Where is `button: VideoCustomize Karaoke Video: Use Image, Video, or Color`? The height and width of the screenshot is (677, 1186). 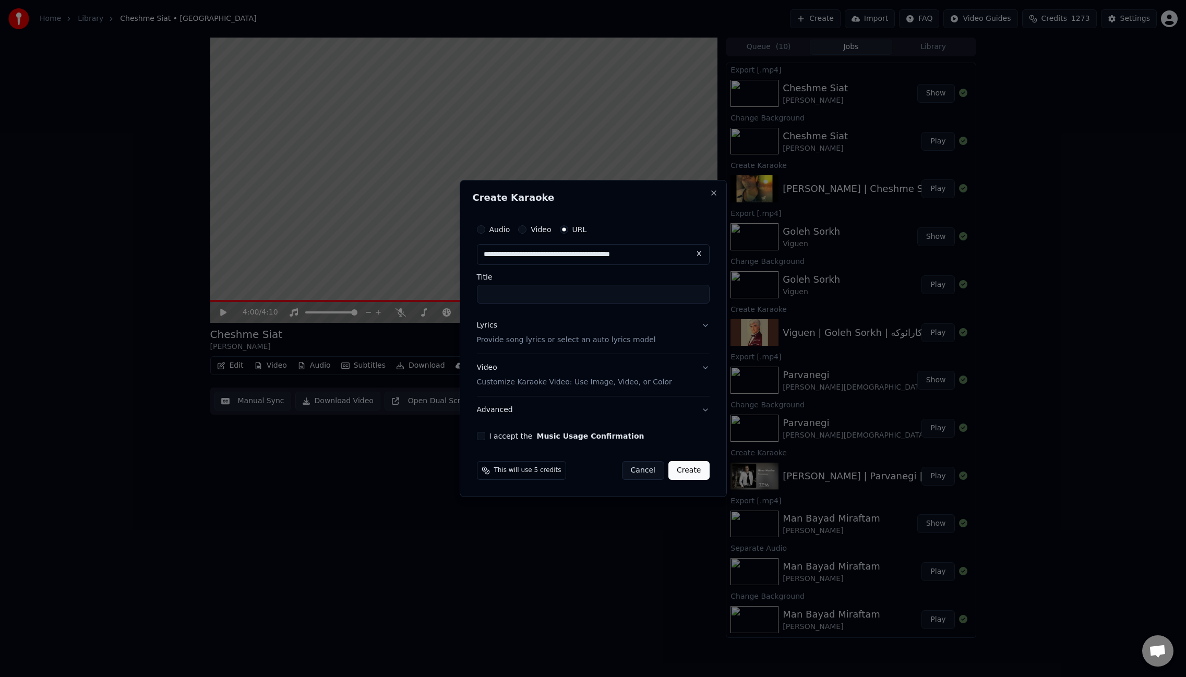
button: VideoCustomize Karaoke Video: Use Image, Video, or Color is located at coordinates (593, 375).